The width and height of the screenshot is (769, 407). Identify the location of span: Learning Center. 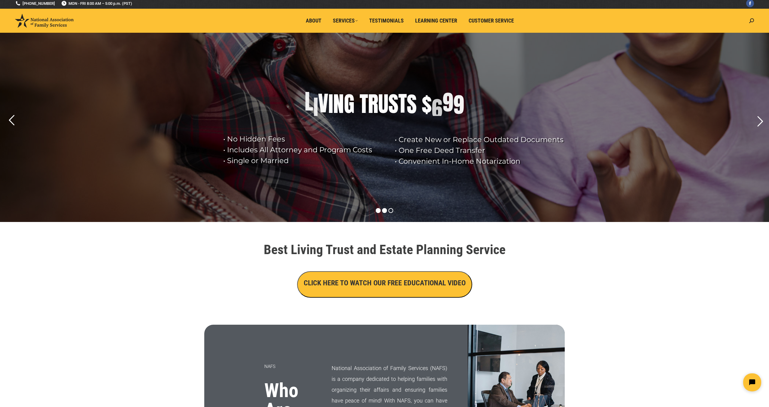
(436, 21).